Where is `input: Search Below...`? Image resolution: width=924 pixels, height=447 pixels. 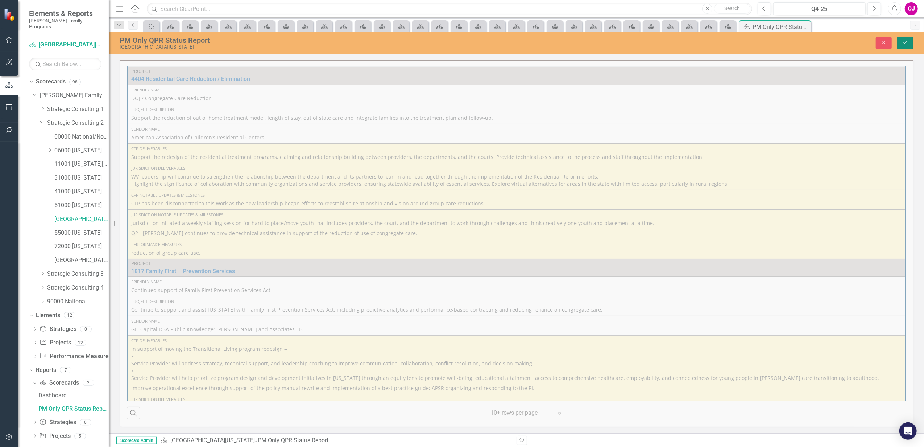 input: Search Below... is located at coordinates (65, 64).